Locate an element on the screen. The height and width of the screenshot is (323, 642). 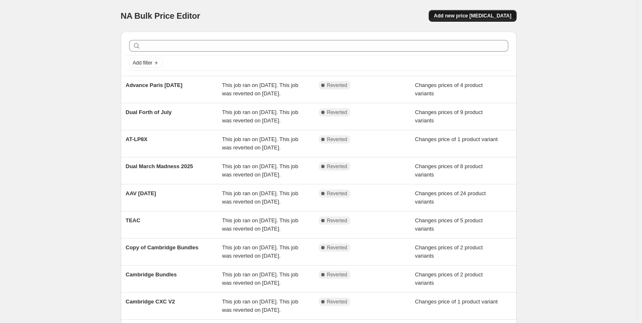
span: Cambridge Bundles is located at coordinates (151, 275).